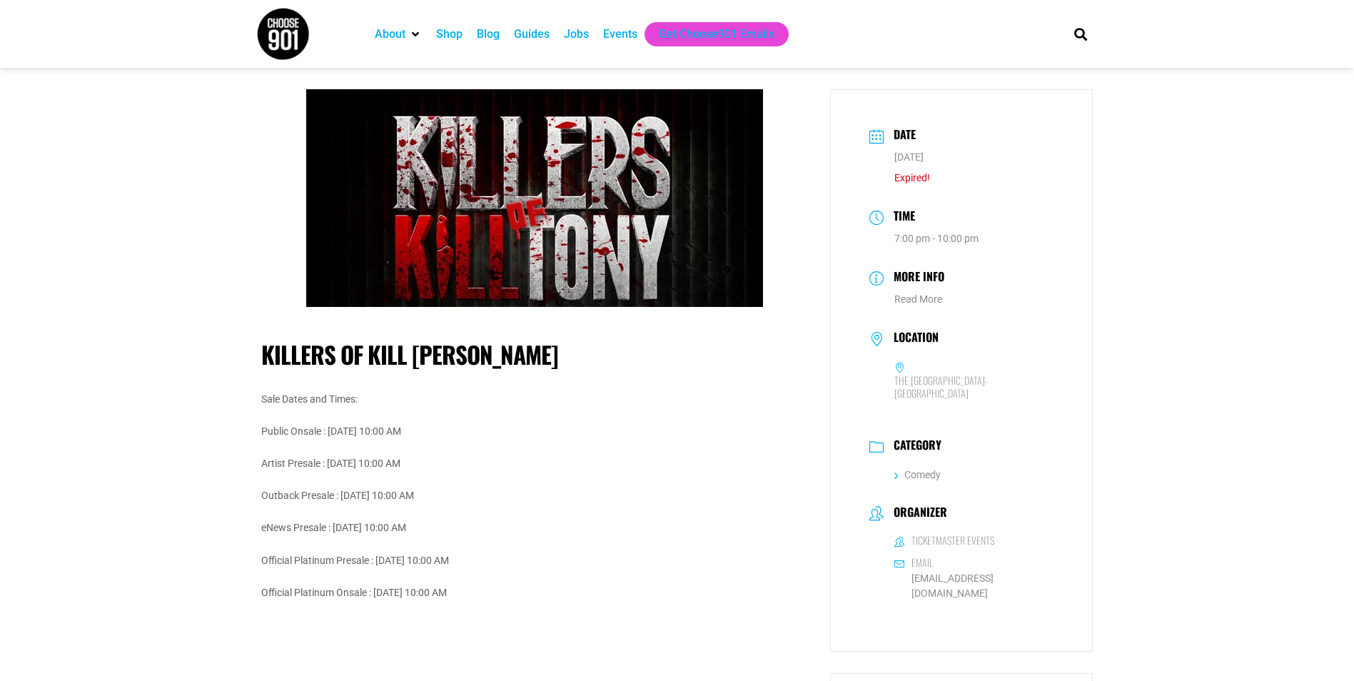 The image size is (1354, 681). I want to click on a: Read More, so click(918, 299).